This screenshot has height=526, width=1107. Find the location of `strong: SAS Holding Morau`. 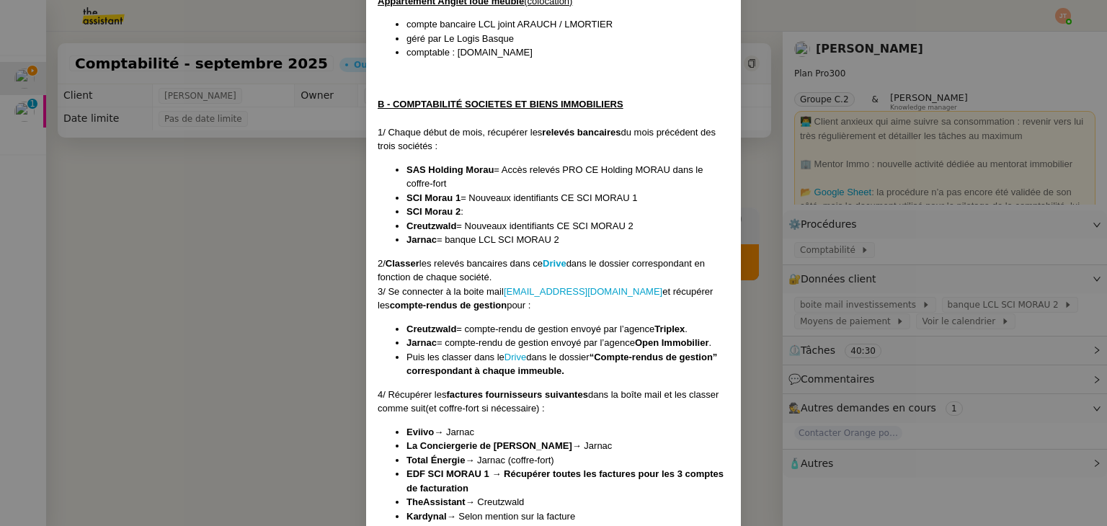

strong: SAS Holding Morau is located at coordinates (450, 169).